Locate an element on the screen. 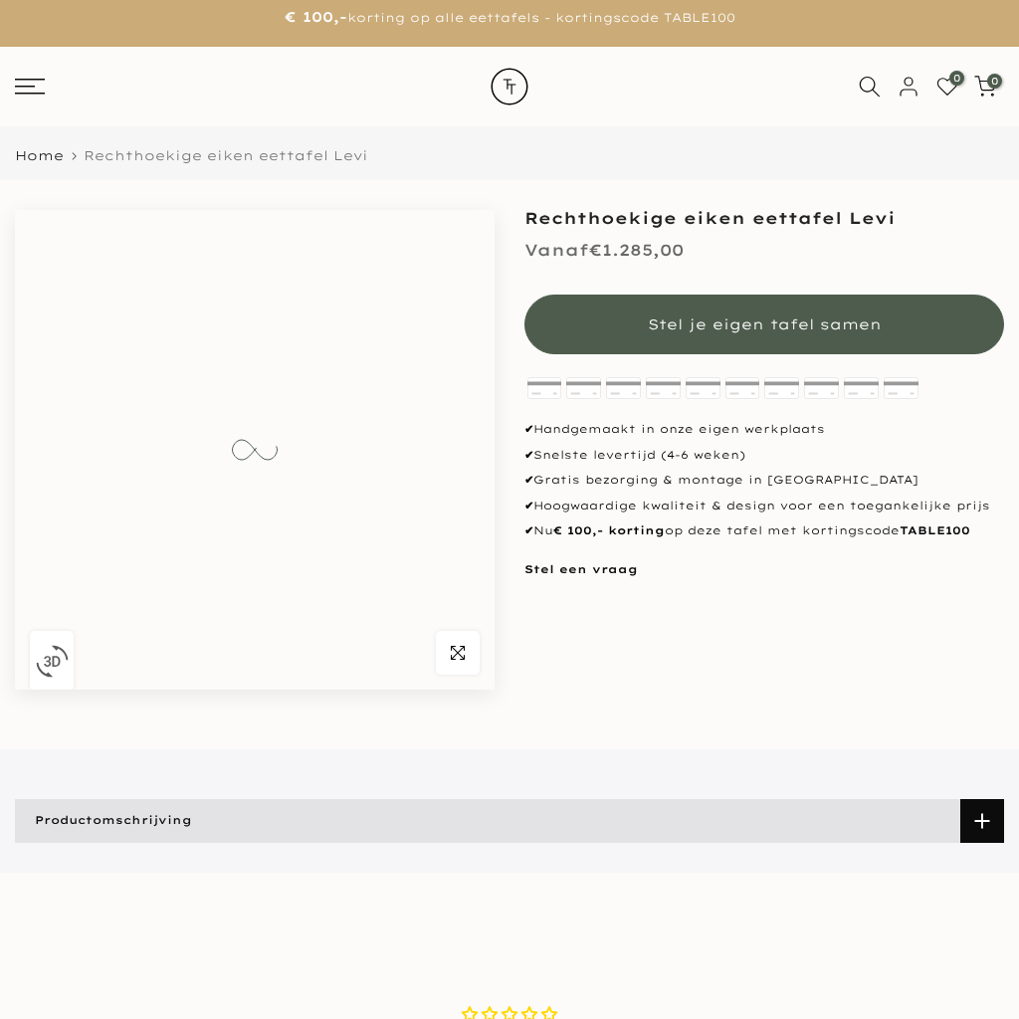  a: Home is located at coordinates (39, 155).